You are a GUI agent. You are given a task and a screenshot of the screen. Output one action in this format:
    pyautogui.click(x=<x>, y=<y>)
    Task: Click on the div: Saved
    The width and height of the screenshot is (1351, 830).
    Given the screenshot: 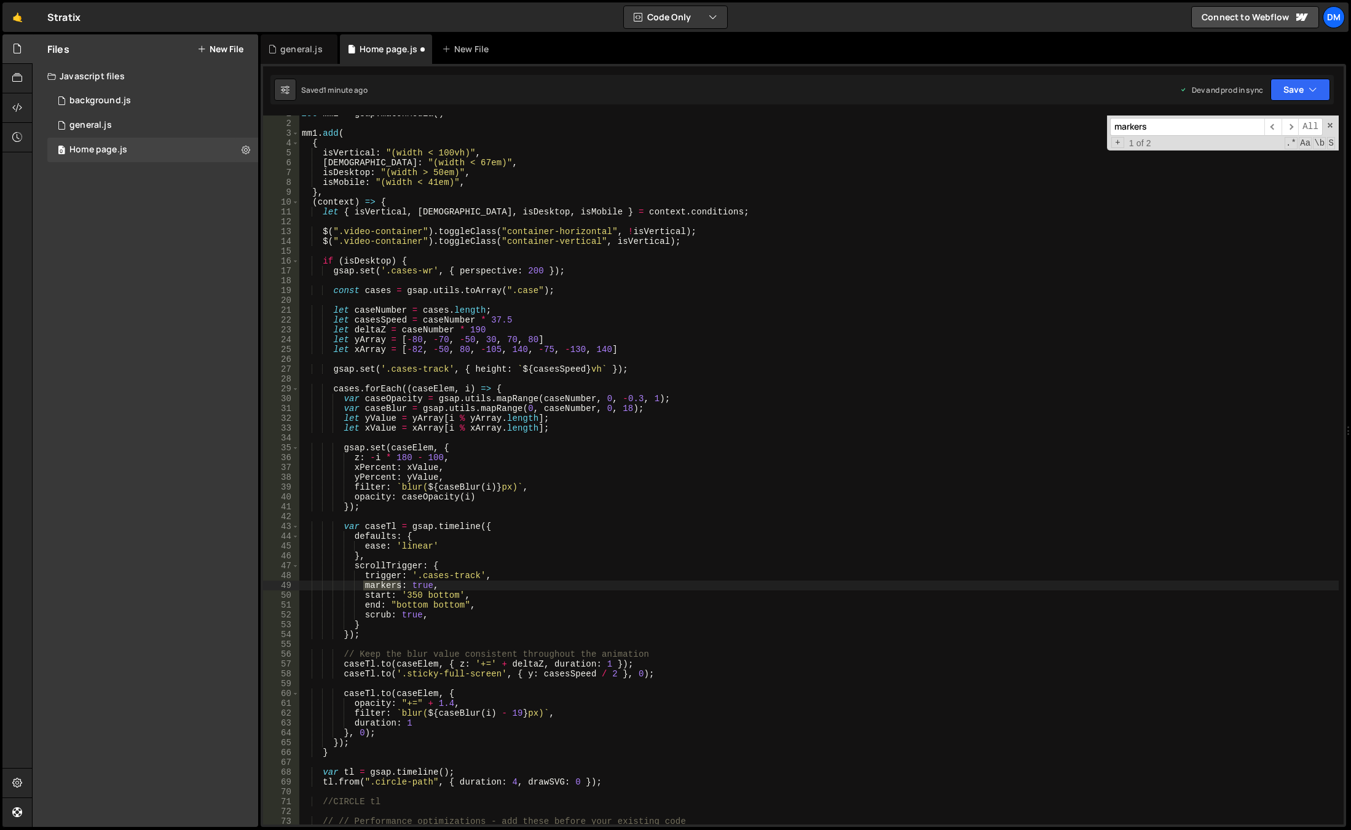 What is the action you would take?
    pyautogui.click(x=334, y=90)
    